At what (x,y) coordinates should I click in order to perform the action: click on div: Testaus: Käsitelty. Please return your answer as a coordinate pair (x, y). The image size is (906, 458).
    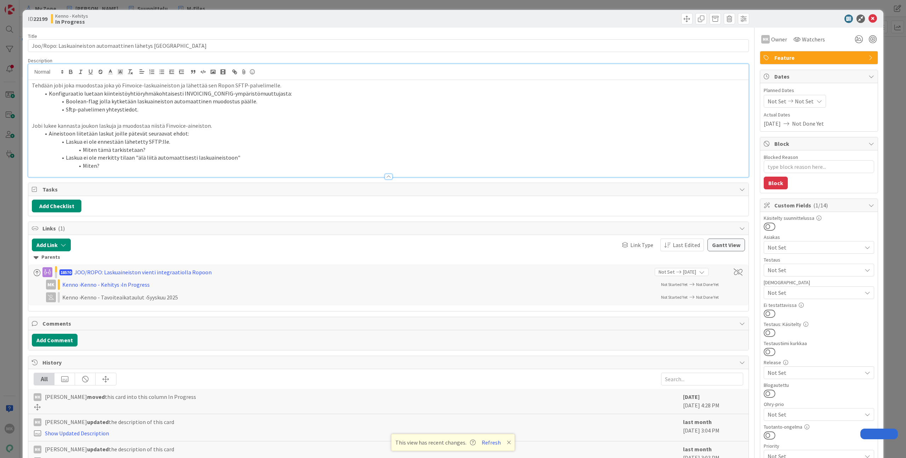
    Looking at the image, I should click on (819, 324).